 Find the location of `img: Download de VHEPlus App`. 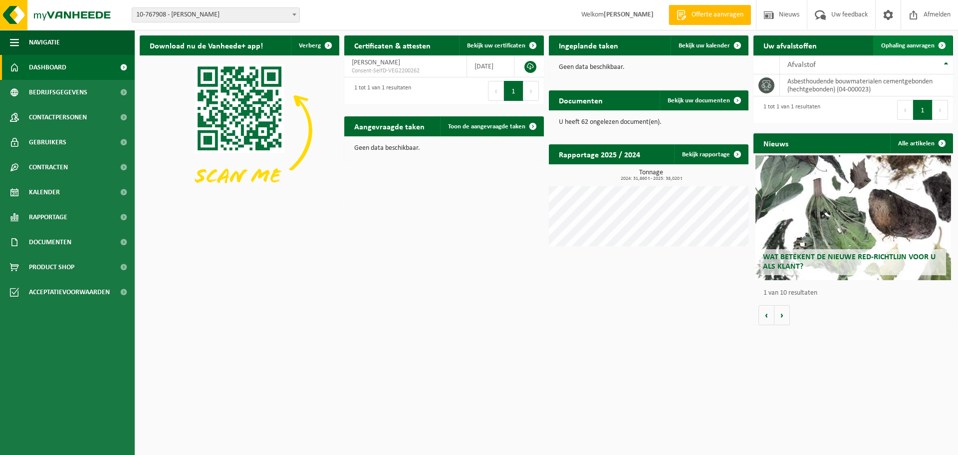

img: Download de VHEPlus App is located at coordinates (239, 130).